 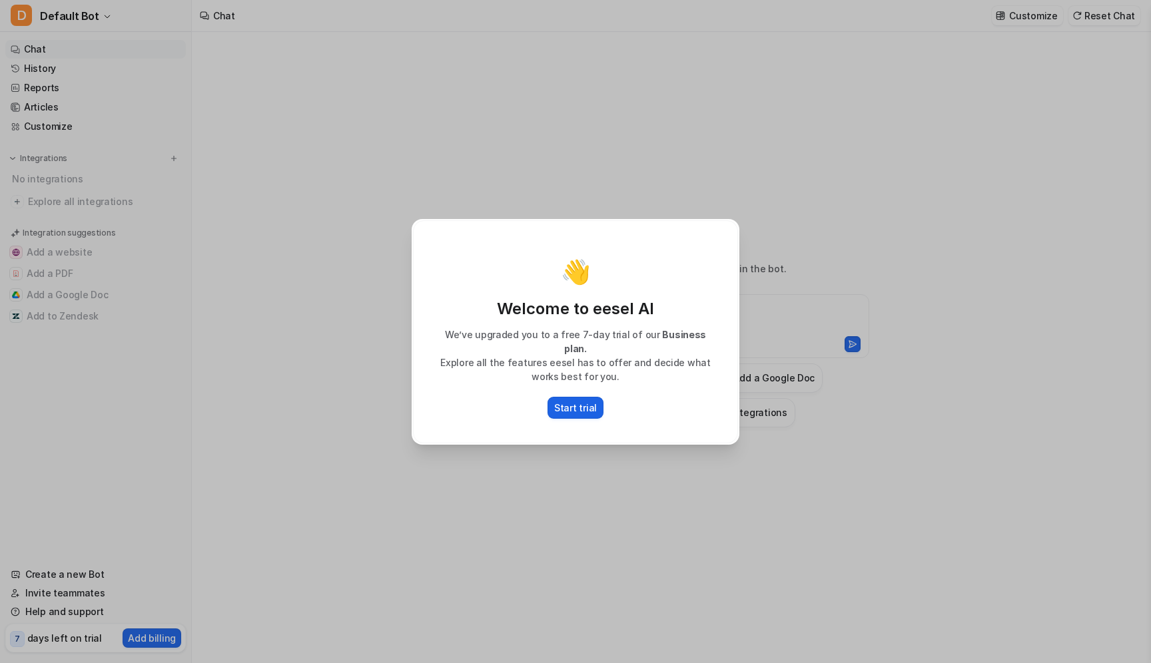 I want to click on p: Start trial, so click(x=575, y=408).